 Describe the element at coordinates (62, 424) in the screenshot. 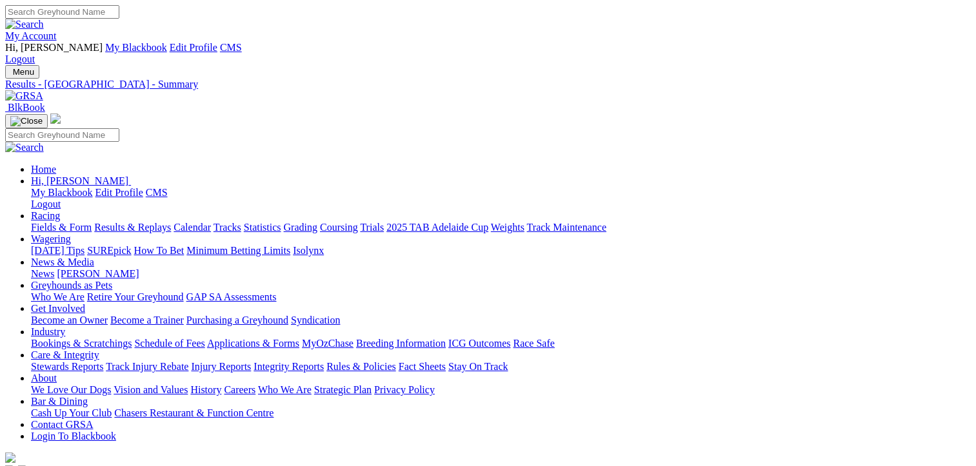

I see `a: Contact GRSA` at that location.